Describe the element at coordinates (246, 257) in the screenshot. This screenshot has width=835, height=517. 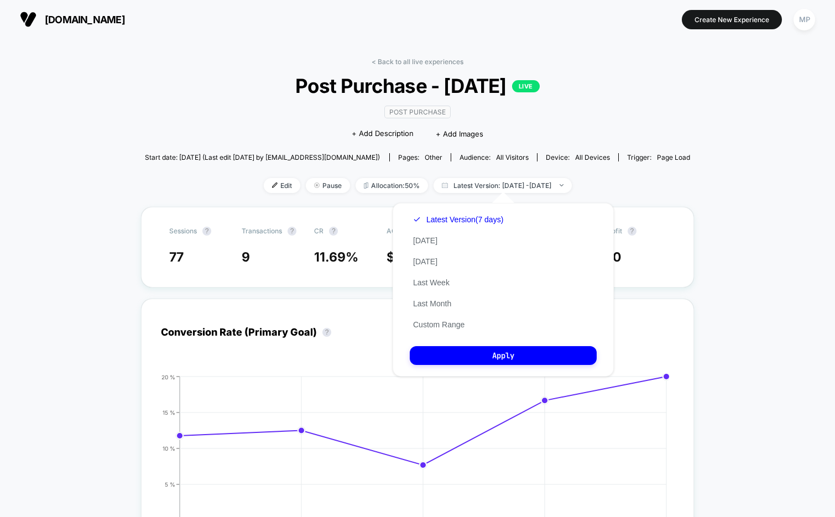
I see `span: 9` at that location.